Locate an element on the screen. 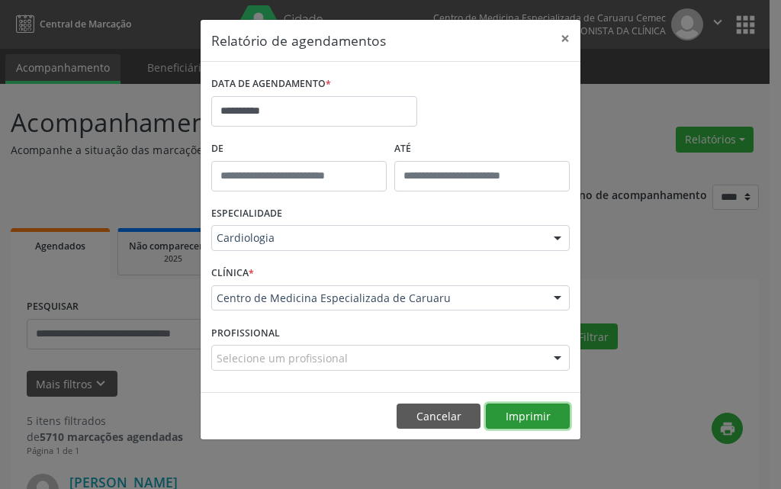  h5: Relatório de agendamentos is located at coordinates (298, 40).